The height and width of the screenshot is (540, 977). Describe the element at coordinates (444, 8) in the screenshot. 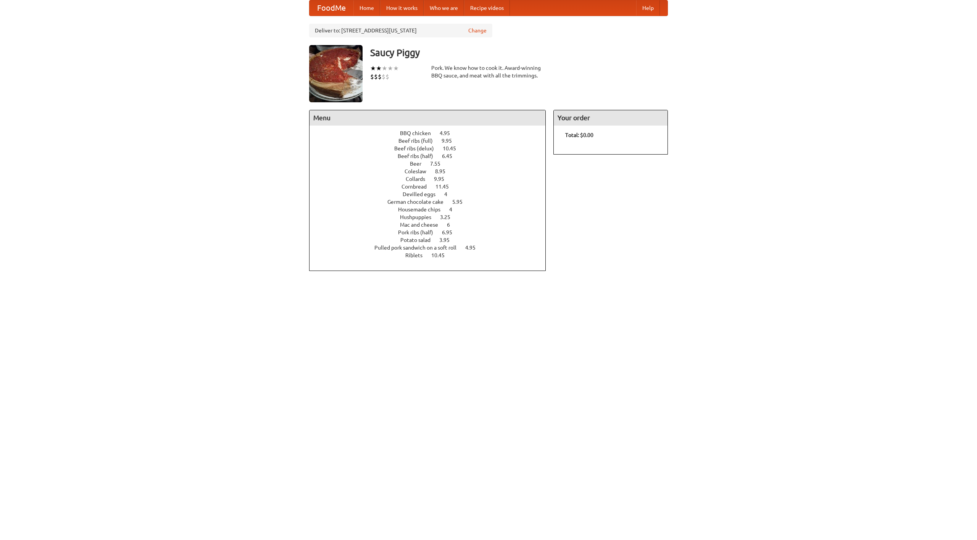

I see `a: Who we are` at that location.